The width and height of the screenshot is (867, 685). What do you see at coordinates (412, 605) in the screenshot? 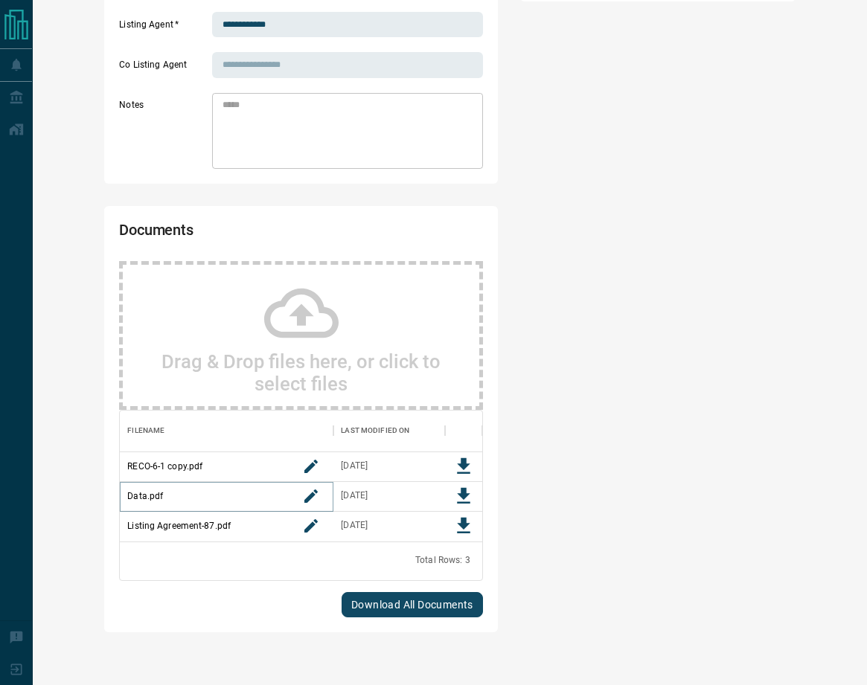
I see `button: Download All Documents` at bounding box center [412, 605].